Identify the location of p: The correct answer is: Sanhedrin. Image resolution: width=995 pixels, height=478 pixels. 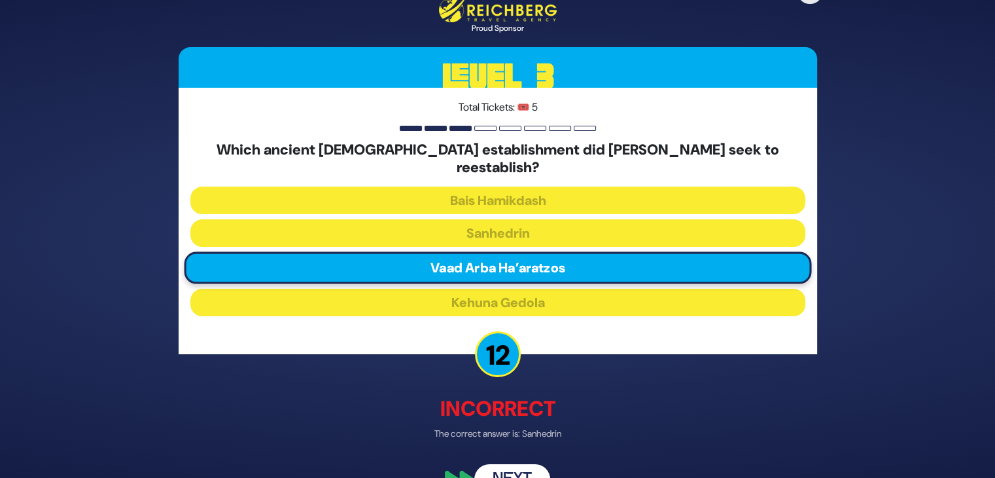
(498, 433).